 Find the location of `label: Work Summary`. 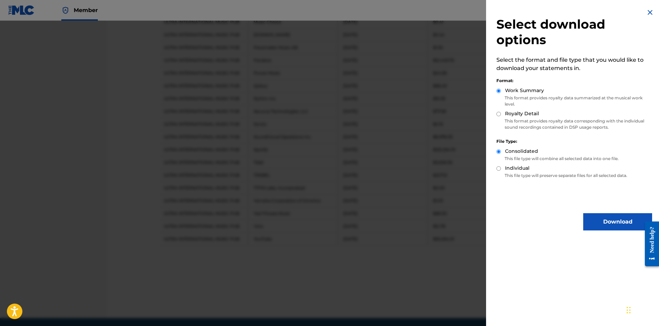

label: Work Summary is located at coordinates (524, 90).